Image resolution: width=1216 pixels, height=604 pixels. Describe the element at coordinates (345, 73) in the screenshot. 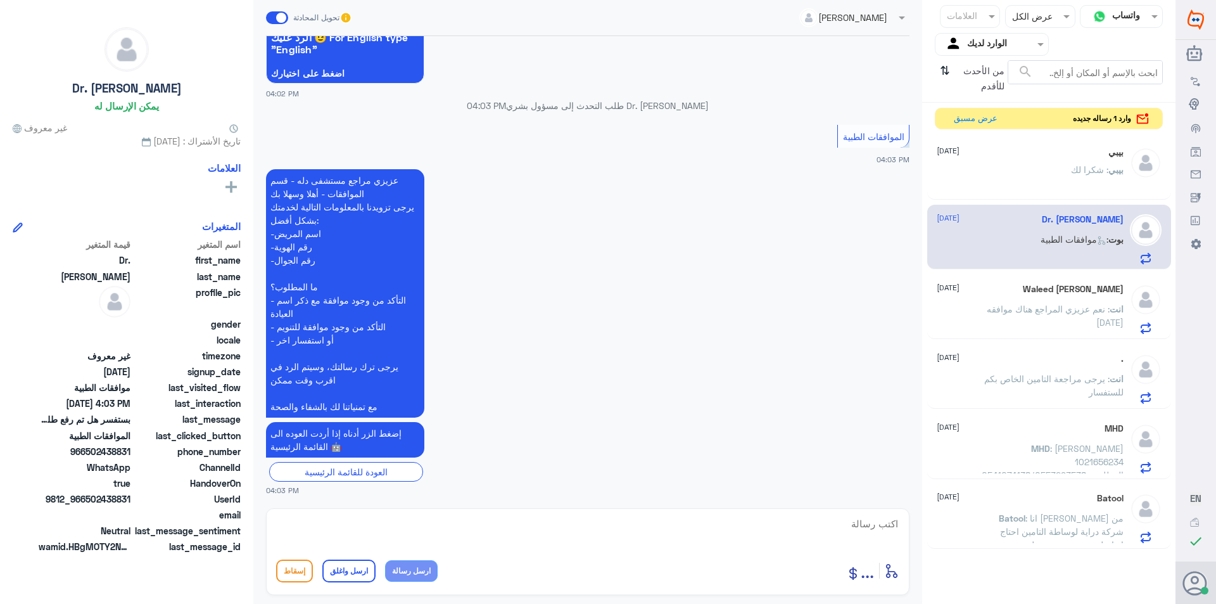

I see `span: اضغط على اختيارك` at that location.